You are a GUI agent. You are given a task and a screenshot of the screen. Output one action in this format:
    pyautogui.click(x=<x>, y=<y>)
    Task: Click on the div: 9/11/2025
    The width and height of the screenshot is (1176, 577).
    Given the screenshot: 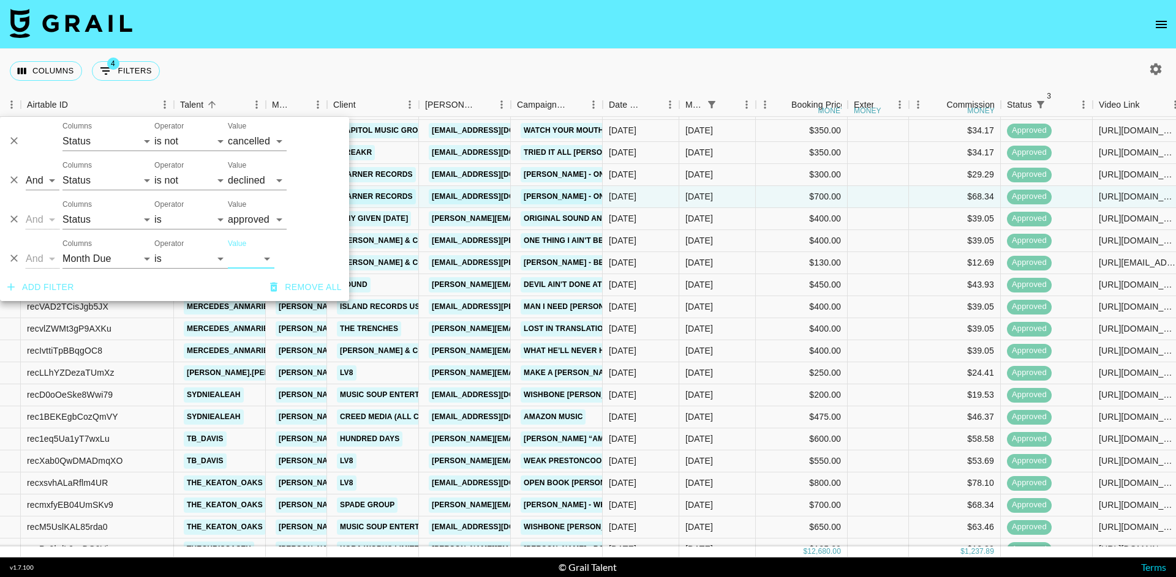 What is the action you would take?
    pyautogui.click(x=622, y=549)
    